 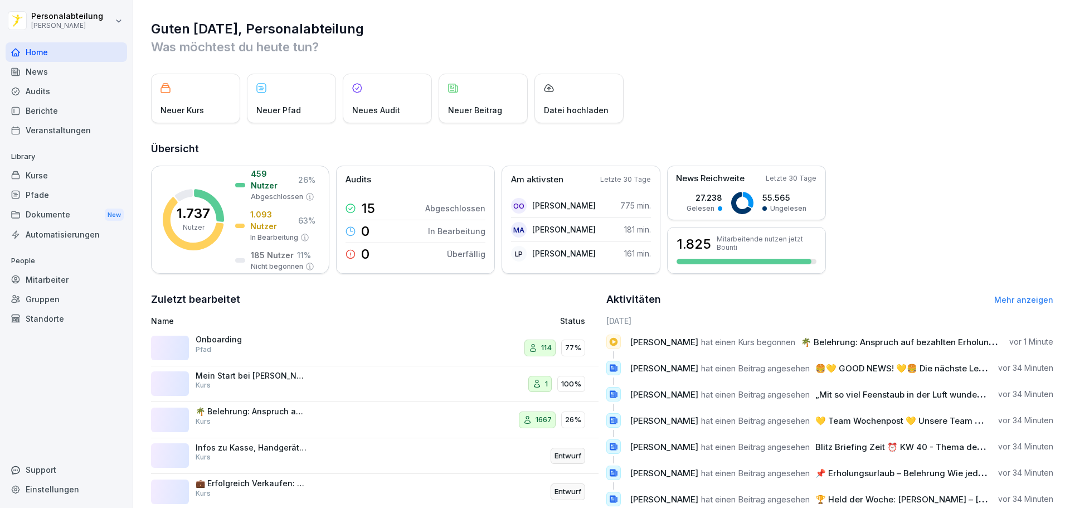 I want to click on p: 63 %, so click(x=307, y=220).